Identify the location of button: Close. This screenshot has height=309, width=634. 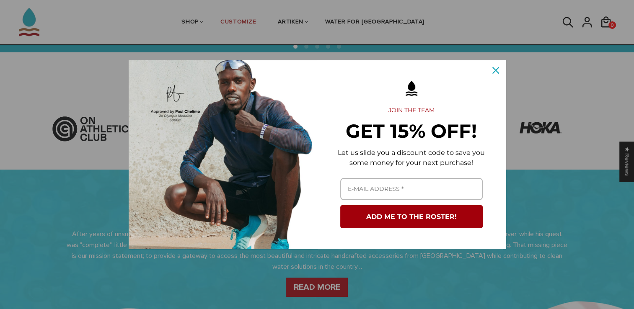
(496, 70).